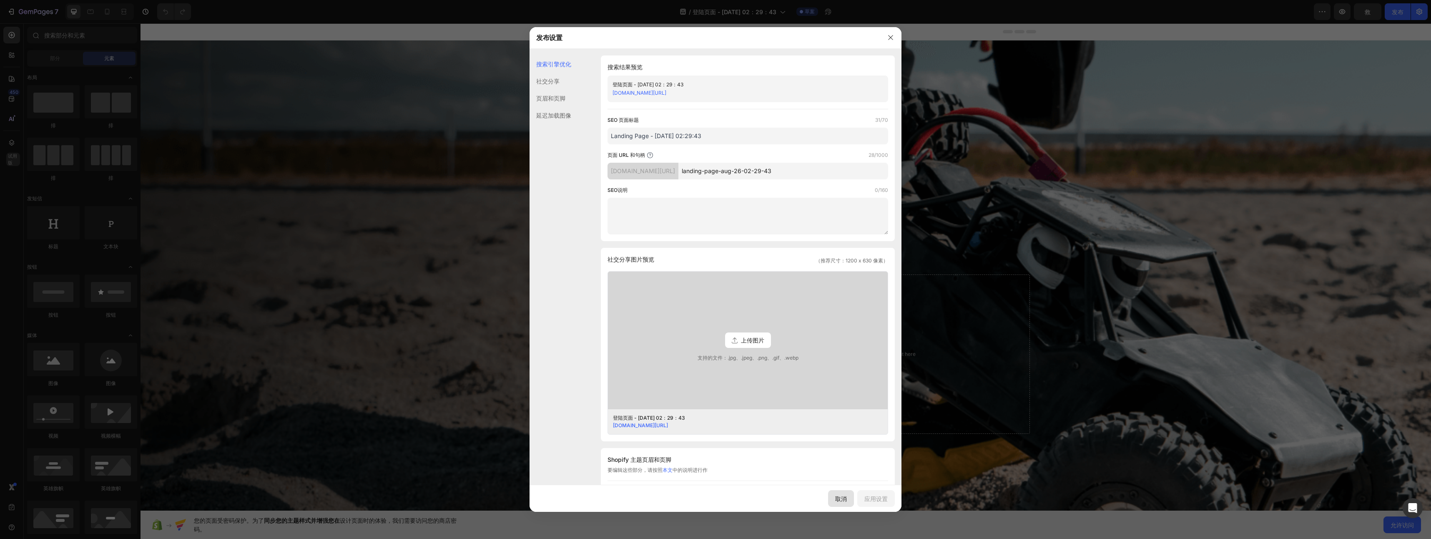 The width and height of the screenshot is (1431, 539). What do you see at coordinates (460, 405) in the screenshot?
I see `p: 30-day money-back guarantee included` at bounding box center [460, 405].